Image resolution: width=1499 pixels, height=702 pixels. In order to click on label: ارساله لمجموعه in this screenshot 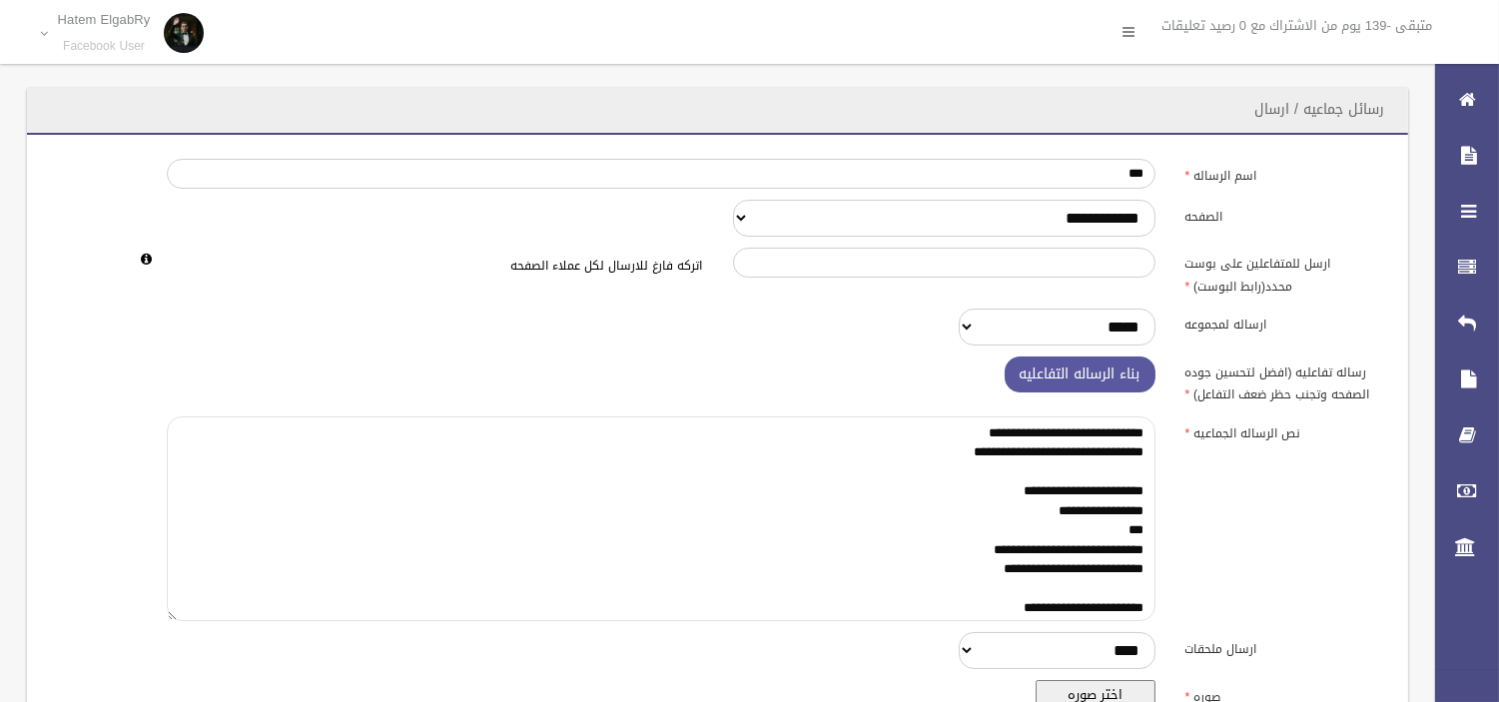, I will do `click(1283, 322)`.